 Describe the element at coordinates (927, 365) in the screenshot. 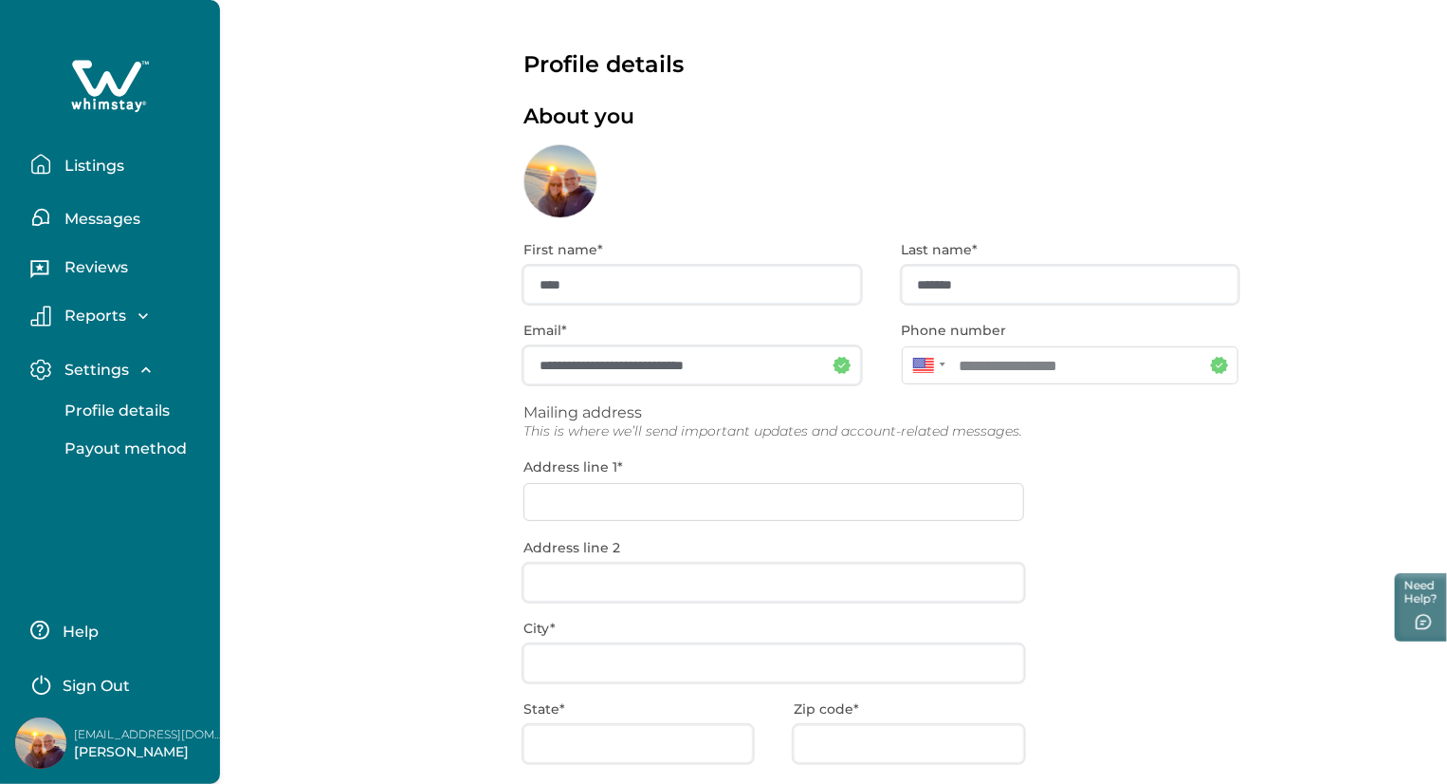

I see `div: United States: + 1` at that location.